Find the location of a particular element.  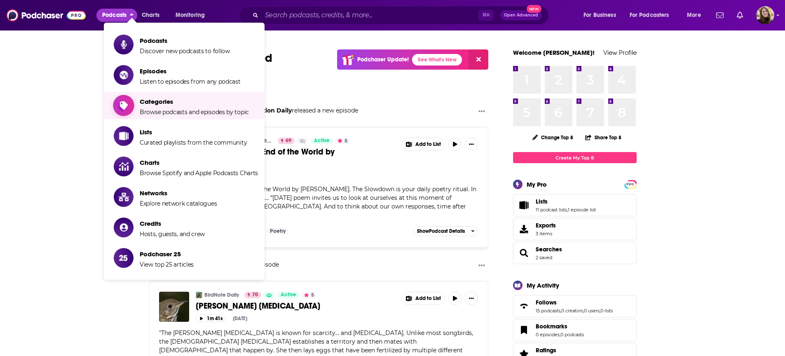

span: Episodes is located at coordinates (190, 71).